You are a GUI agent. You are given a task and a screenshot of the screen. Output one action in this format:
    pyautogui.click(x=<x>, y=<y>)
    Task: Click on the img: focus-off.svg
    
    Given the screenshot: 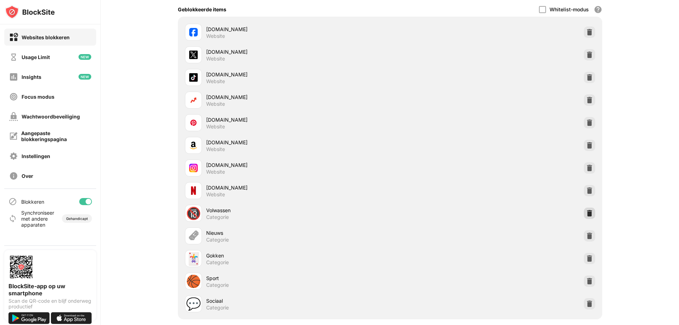 What is the action you would take?
    pyautogui.click(x=13, y=97)
    